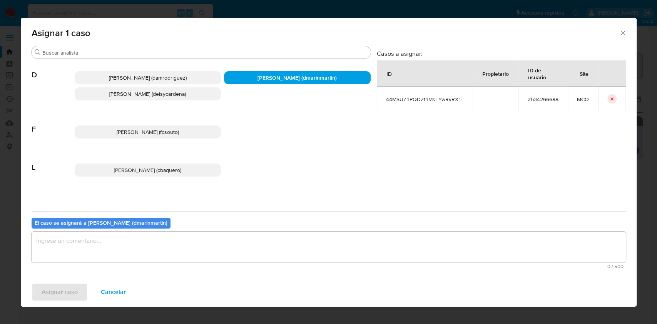 This screenshot has height=324, width=657. I want to click on span: F, so click(53, 123).